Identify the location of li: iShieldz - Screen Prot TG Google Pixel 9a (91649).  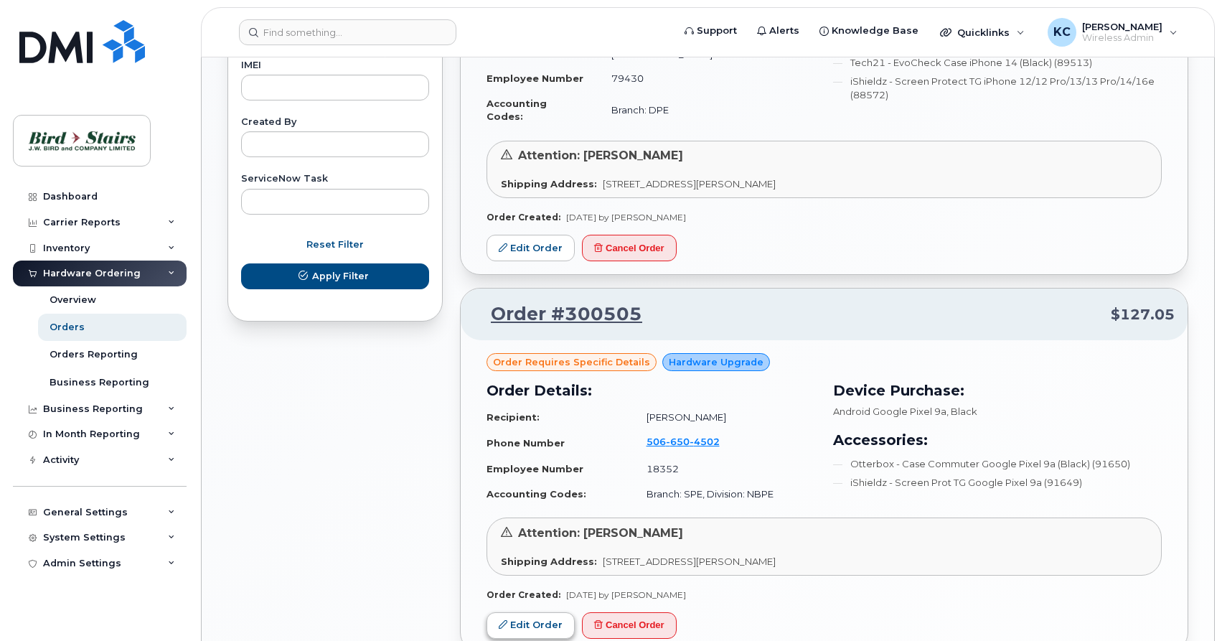
(997, 482).